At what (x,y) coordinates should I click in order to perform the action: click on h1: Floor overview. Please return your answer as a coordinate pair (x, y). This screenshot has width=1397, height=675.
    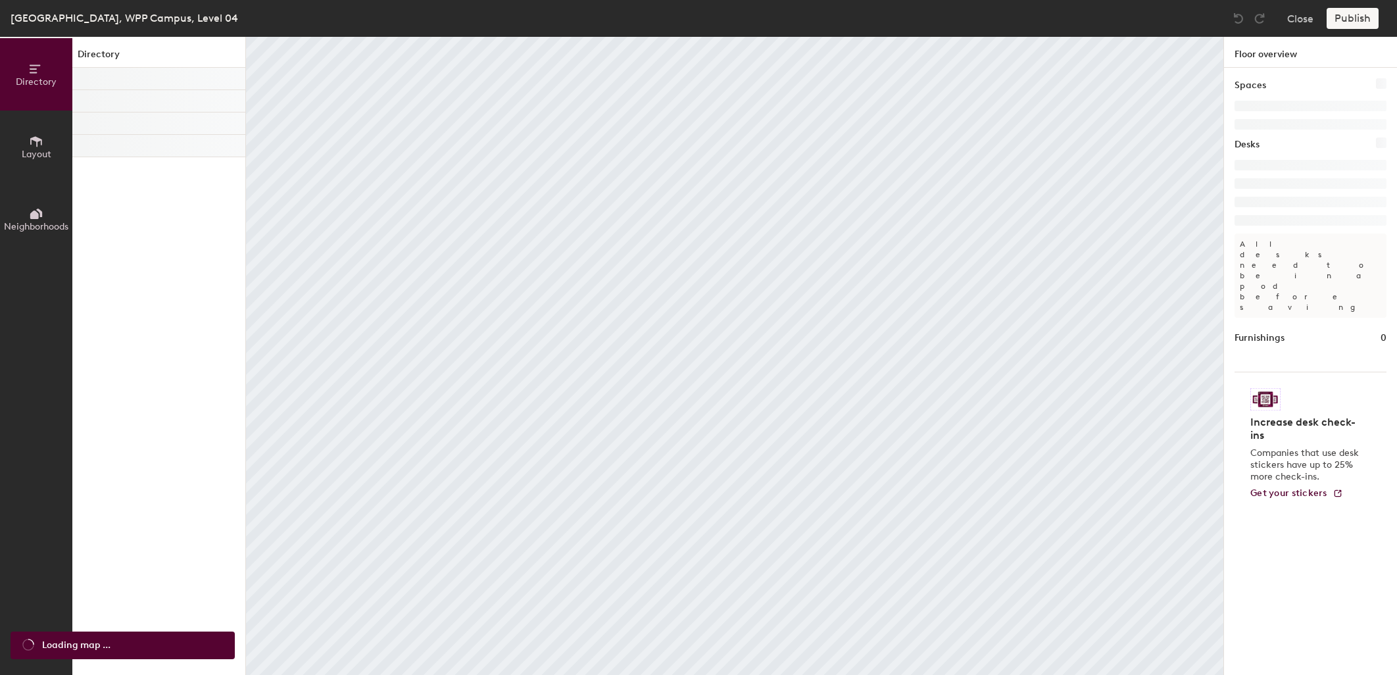
    Looking at the image, I should click on (1310, 52).